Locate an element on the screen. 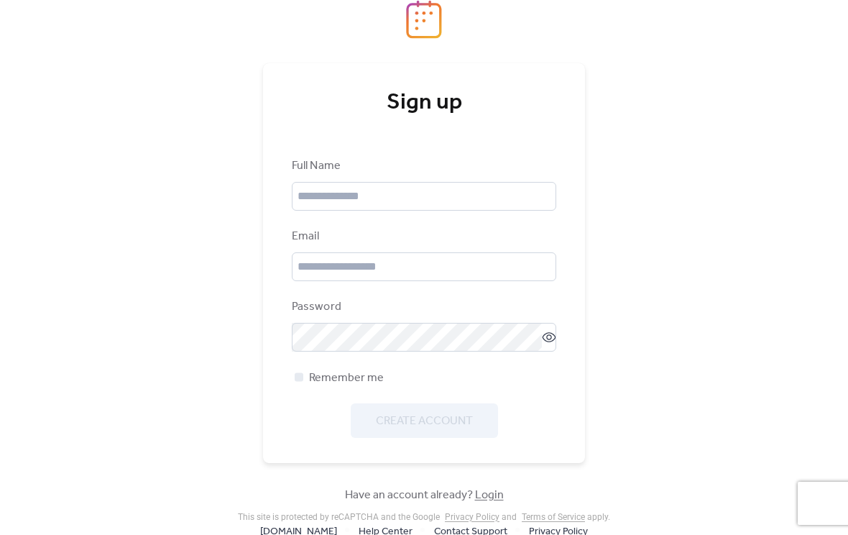 The height and width of the screenshot is (535, 848). span: Remember me is located at coordinates (346, 378).